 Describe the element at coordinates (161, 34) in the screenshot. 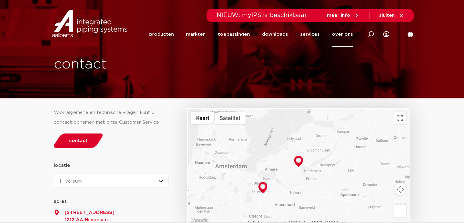

I see `a: producten` at that location.